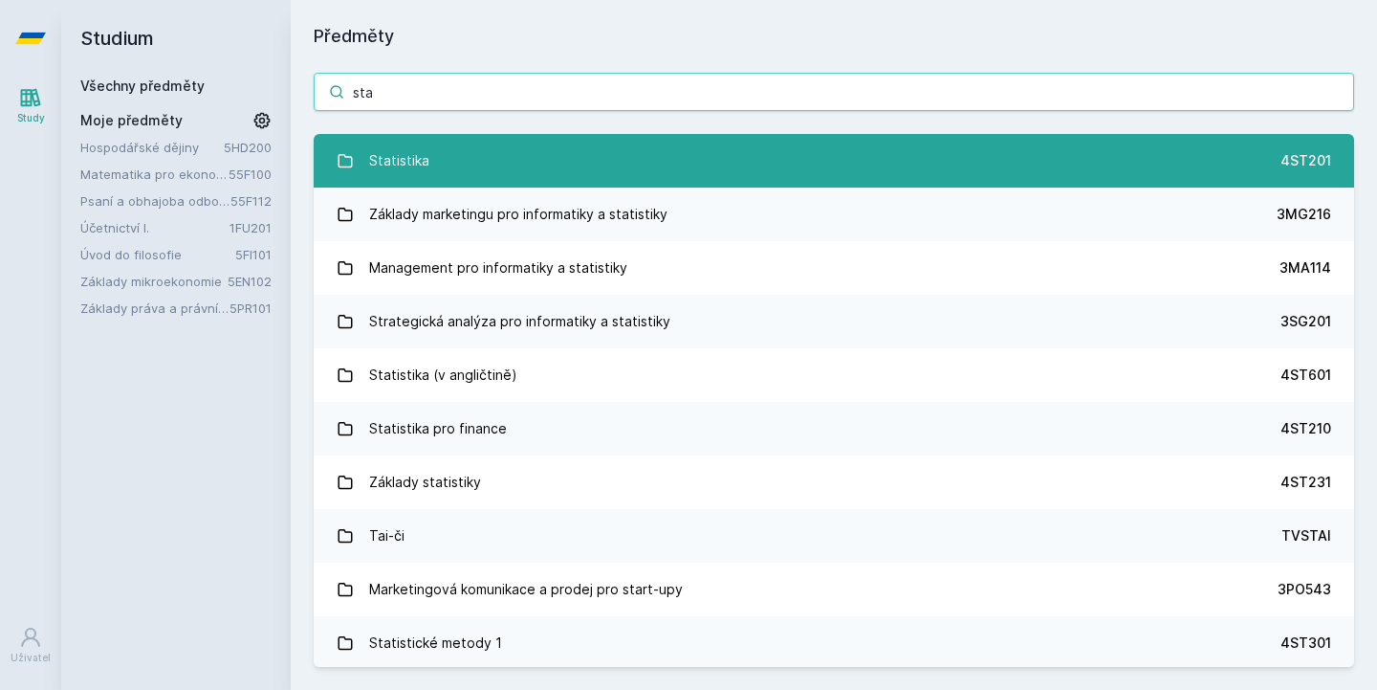 Image resolution: width=1377 pixels, height=690 pixels. I want to click on div: Marketingová komunikace a prodej pro start-upy, so click(526, 589).